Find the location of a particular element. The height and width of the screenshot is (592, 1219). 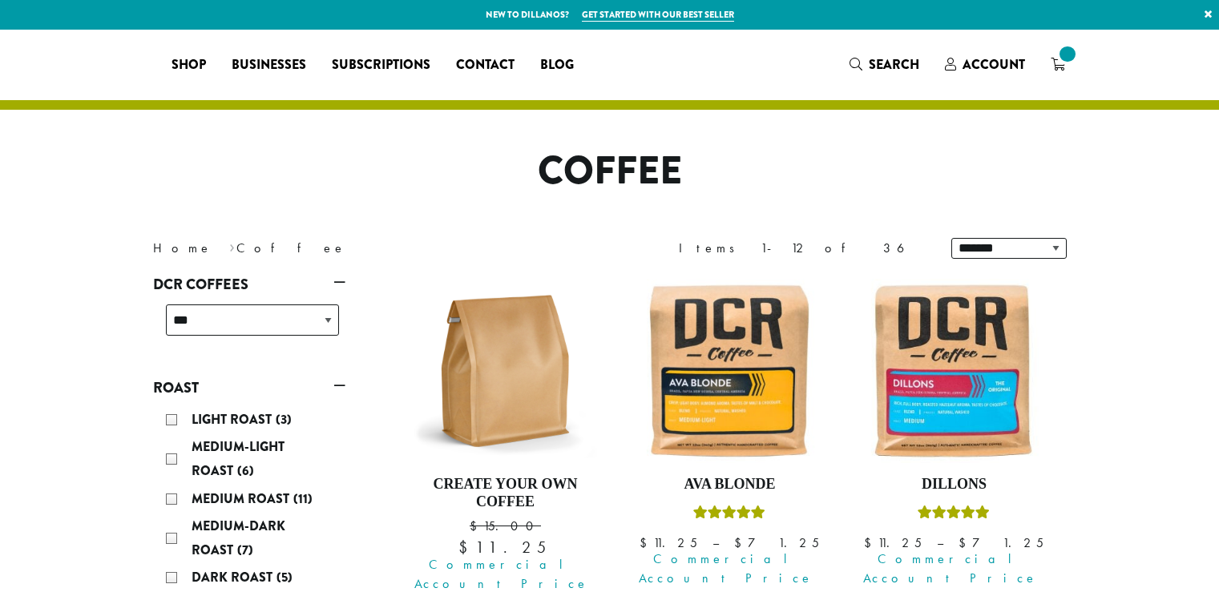

span: Contact is located at coordinates (485, 65).